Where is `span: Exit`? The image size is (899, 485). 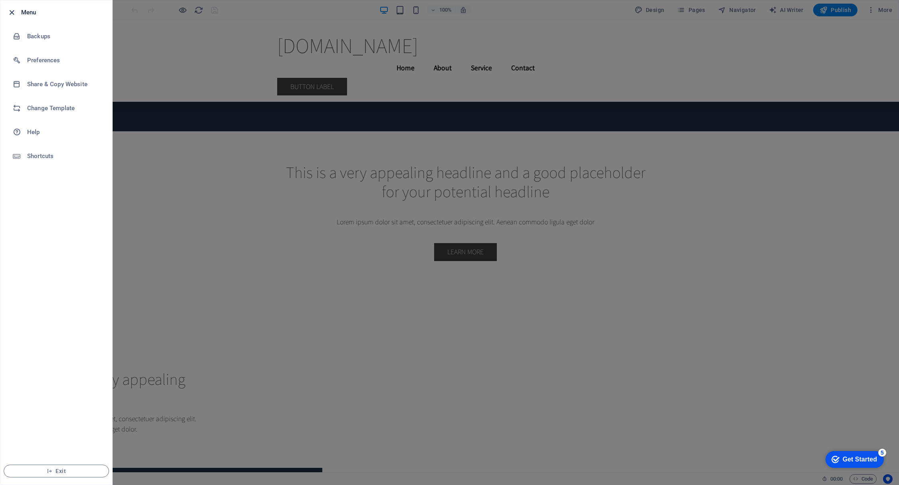
span: Exit is located at coordinates (56, 471).